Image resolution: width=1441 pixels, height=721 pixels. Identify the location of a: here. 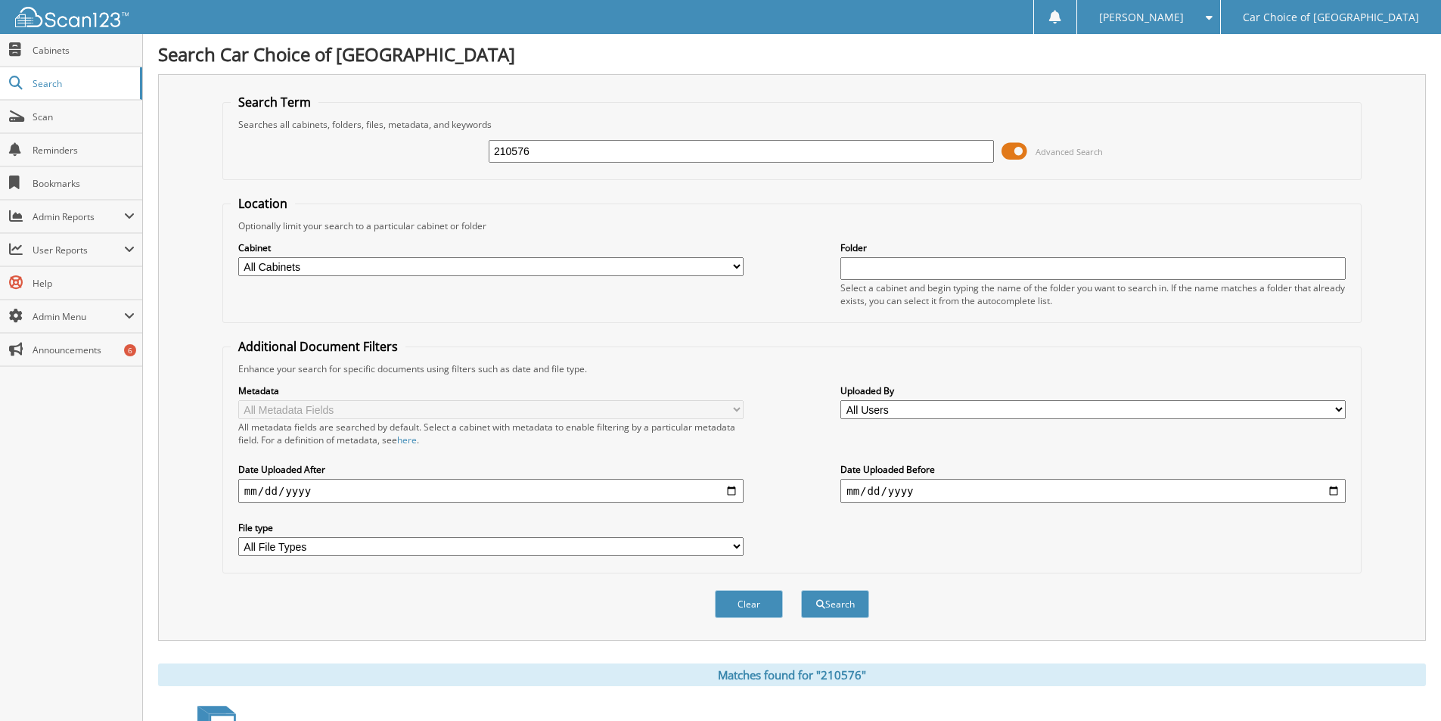
(407, 440).